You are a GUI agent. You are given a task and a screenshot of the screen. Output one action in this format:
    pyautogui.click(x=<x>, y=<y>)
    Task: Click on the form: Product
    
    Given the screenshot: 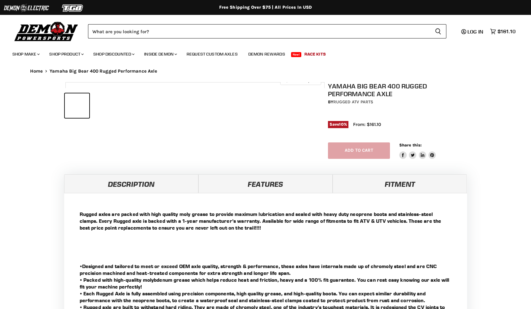 What is the action you would take?
    pyautogui.click(x=267, y=31)
    